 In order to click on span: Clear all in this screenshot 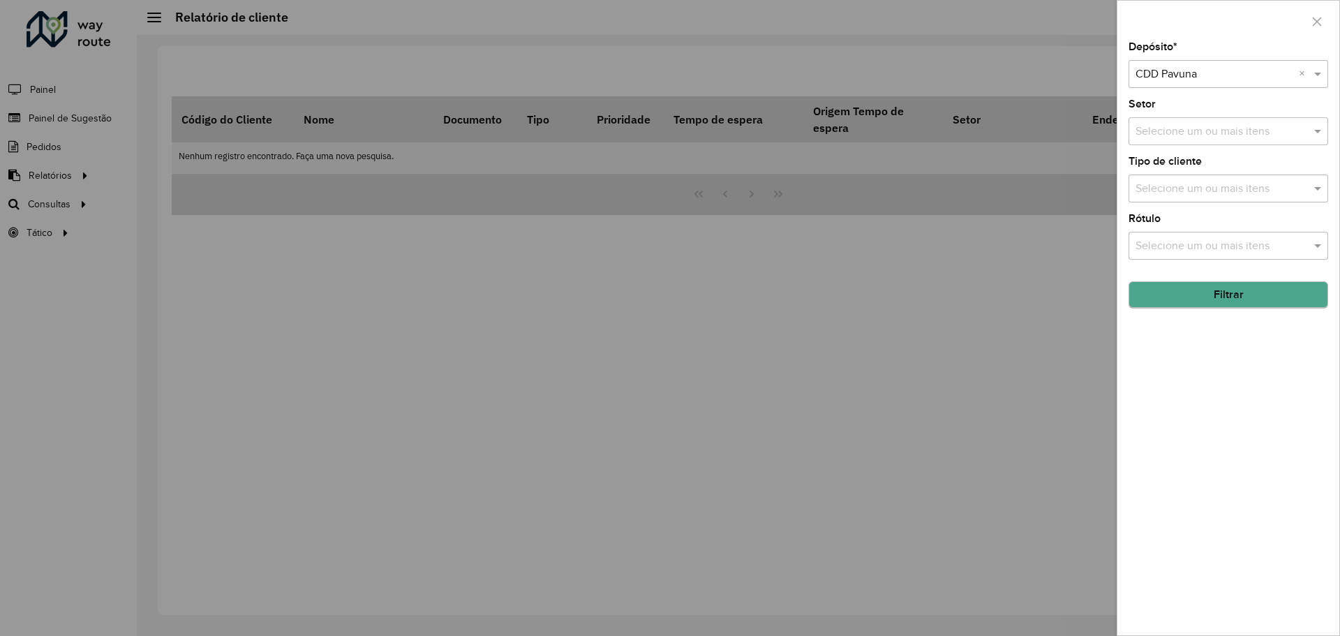, I will do `click(1305, 74)`.